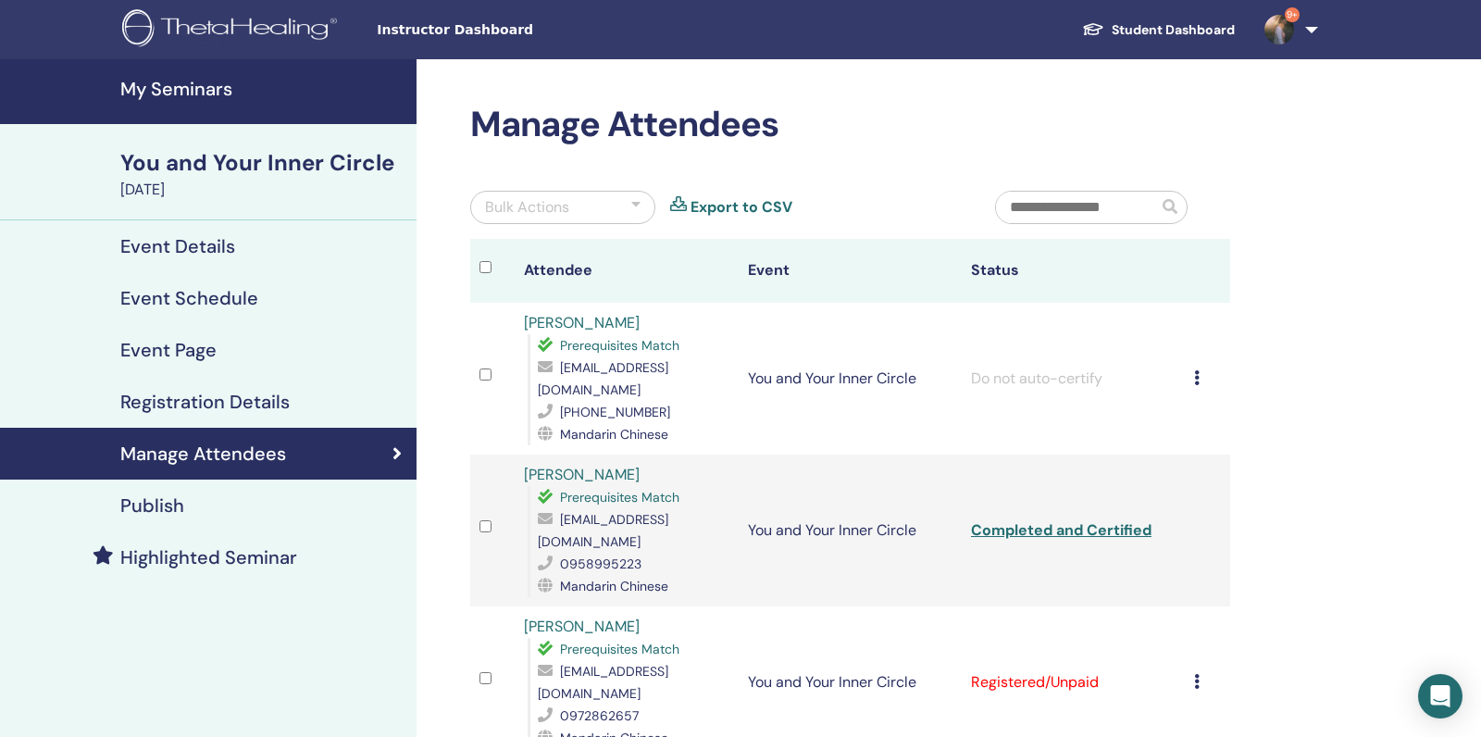 Image resolution: width=1481 pixels, height=737 pixels. Describe the element at coordinates (1441, 696) in the screenshot. I see `div: Open Intercom Messenger` at that location.